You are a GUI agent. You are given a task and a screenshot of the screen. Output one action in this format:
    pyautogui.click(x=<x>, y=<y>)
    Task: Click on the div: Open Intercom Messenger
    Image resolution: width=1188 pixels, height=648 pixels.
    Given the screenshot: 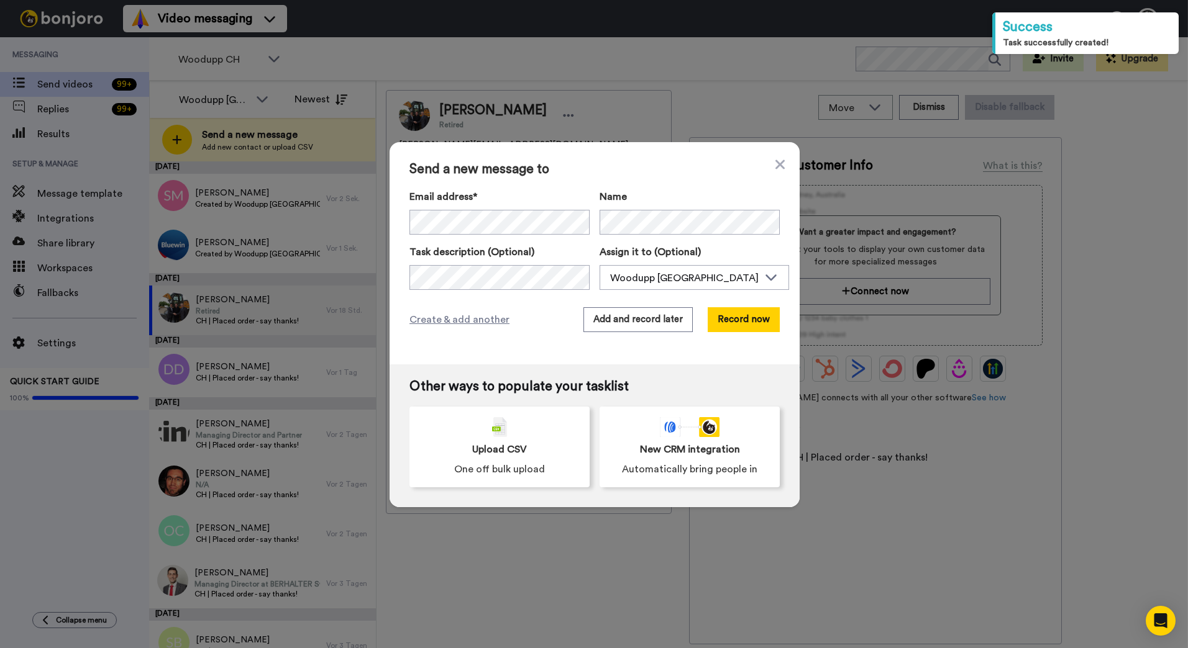 What is the action you would take?
    pyautogui.click(x=1160, y=621)
    